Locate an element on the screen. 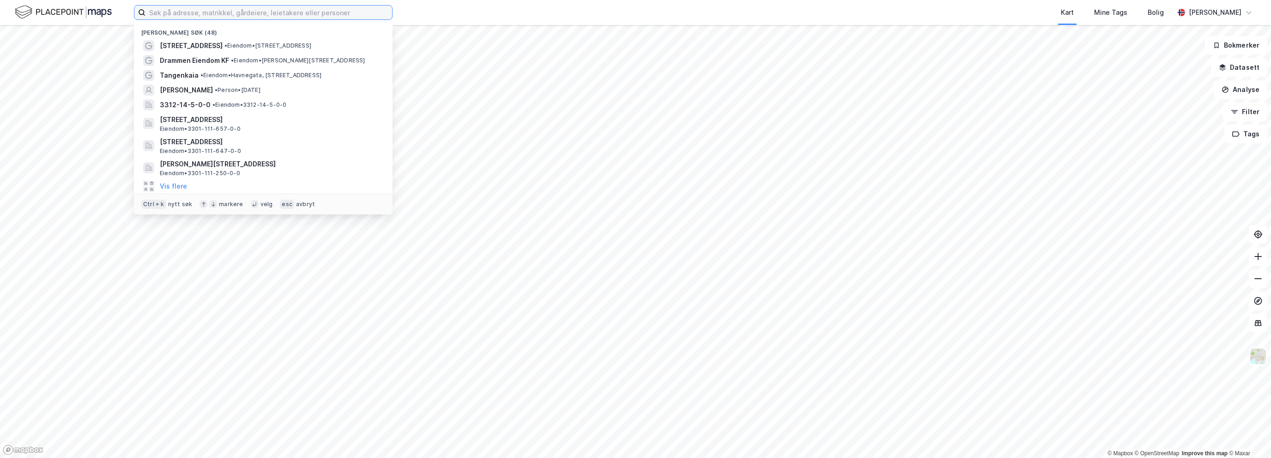 This screenshot has height=458, width=1271. img: Z is located at coordinates (1259, 356).